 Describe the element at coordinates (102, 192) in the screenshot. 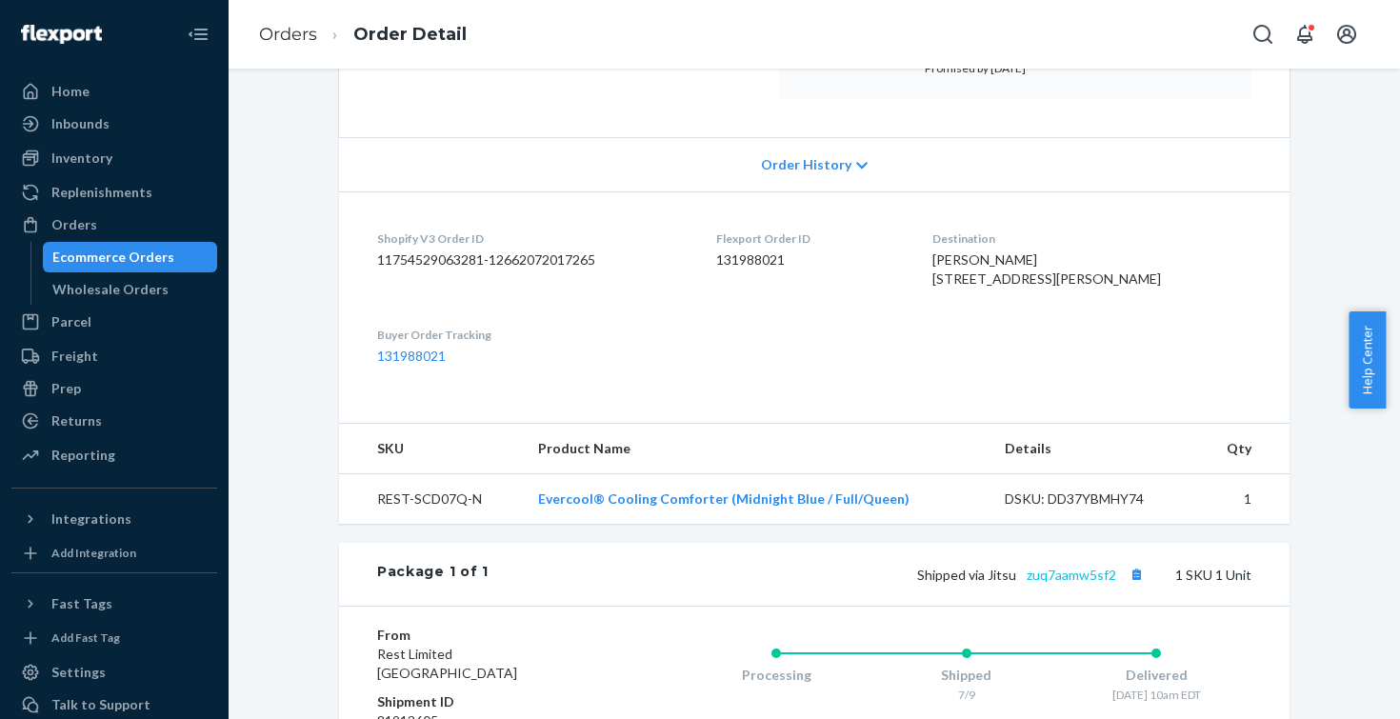

I see `div: Replenishments` at that location.